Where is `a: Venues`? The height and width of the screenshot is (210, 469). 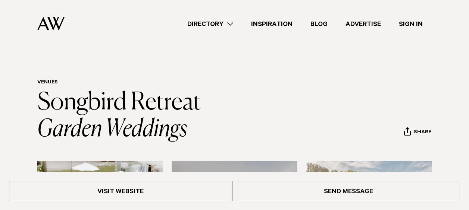
a: Venues is located at coordinates (47, 83).